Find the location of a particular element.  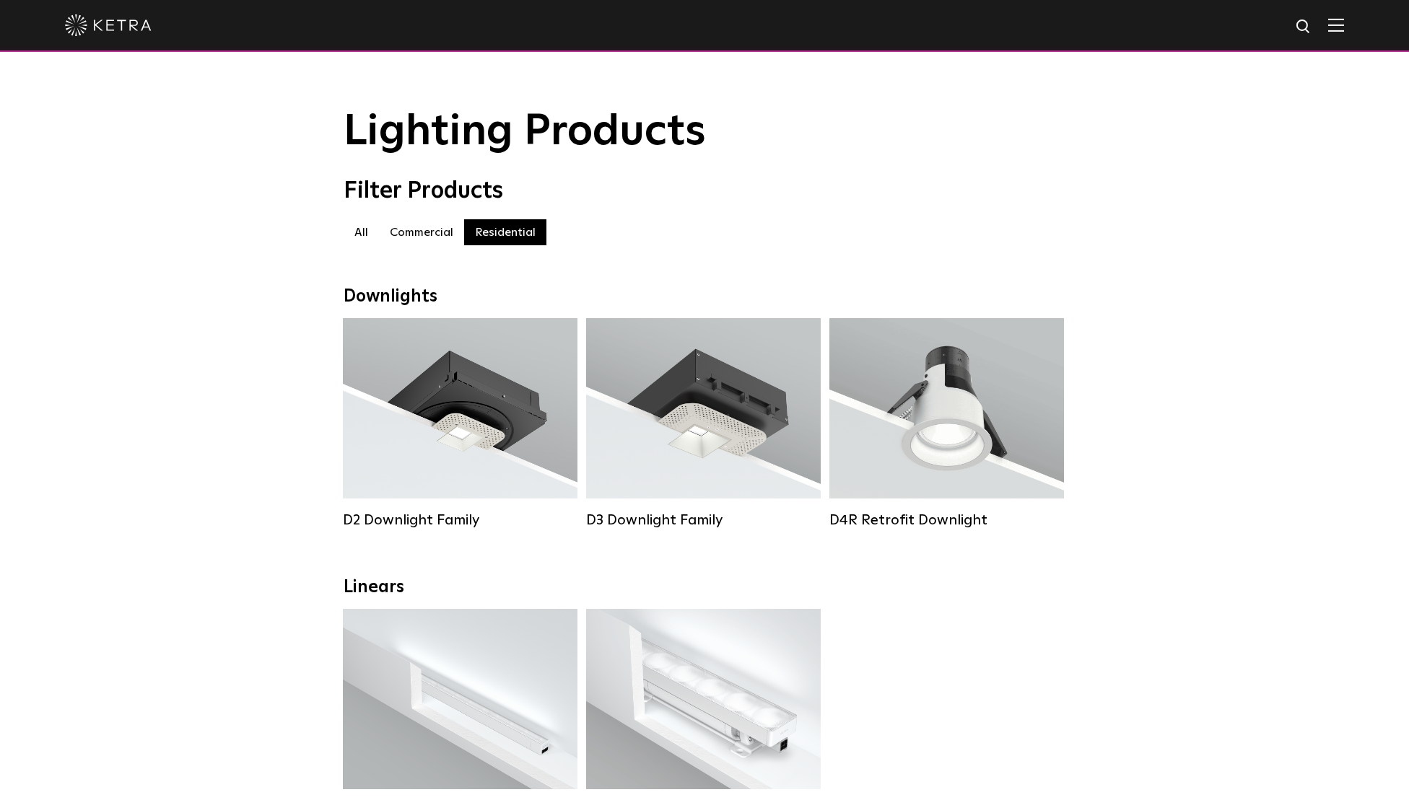

label: All is located at coordinates (361, 232).